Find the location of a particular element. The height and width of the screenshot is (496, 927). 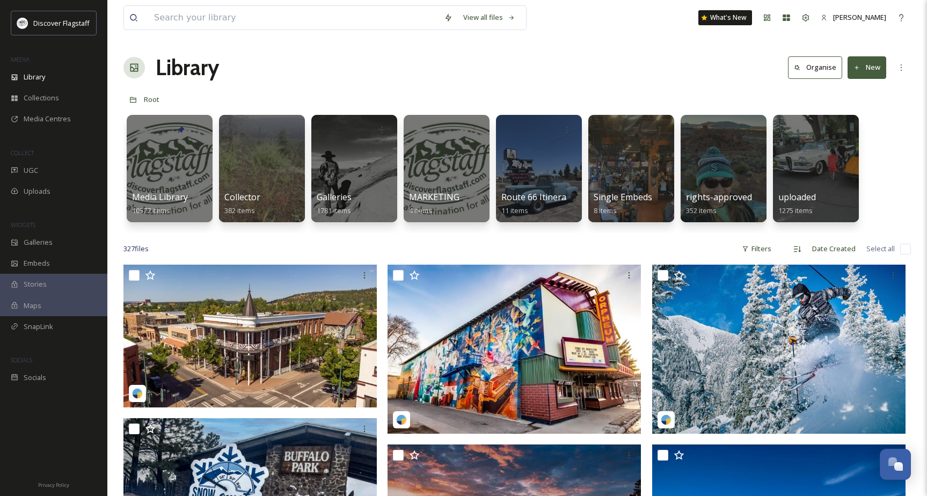

span: MARKETING is located at coordinates (434, 197).